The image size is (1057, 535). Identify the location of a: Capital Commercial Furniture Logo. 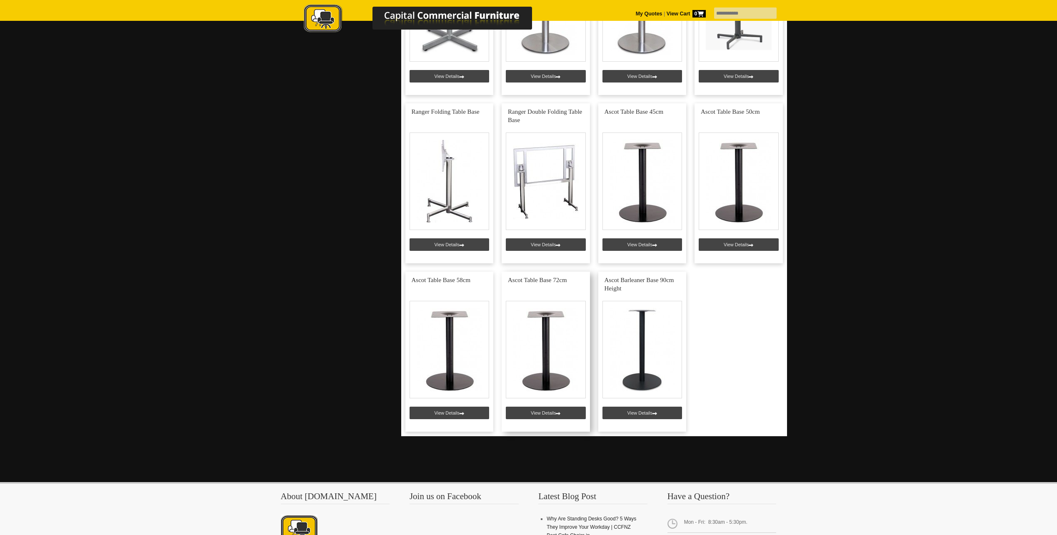
(427, 20).